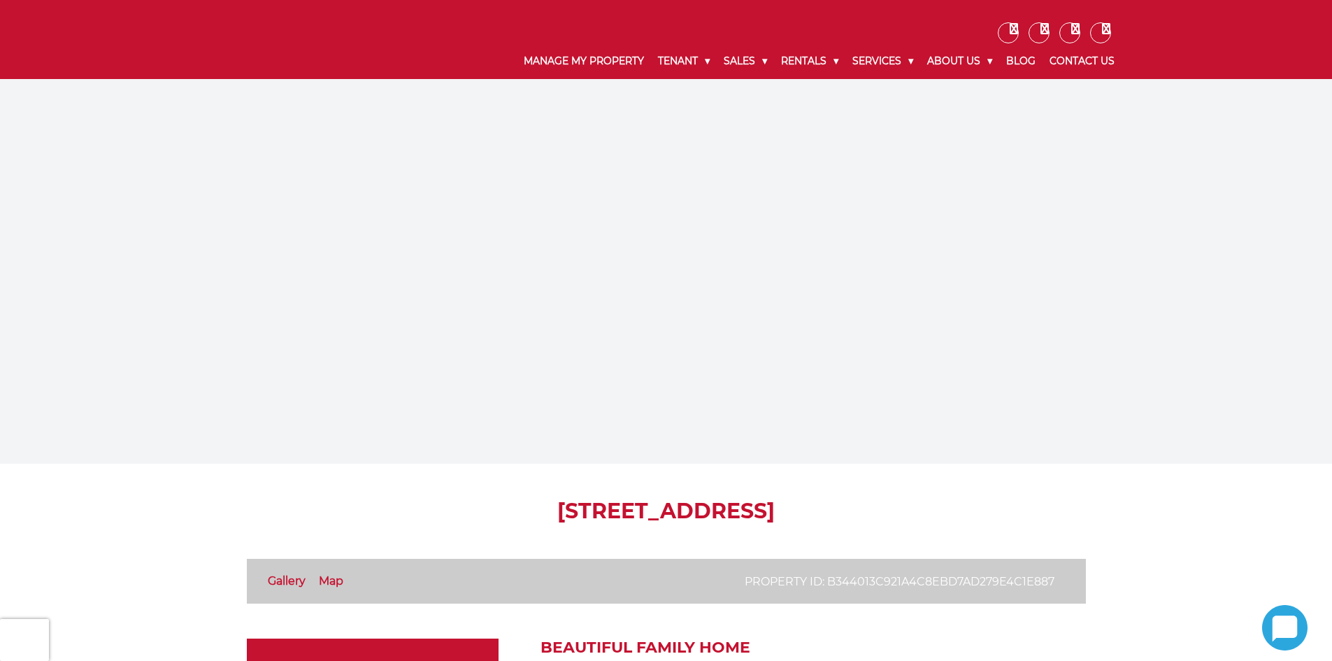 This screenshot has height=661, width=1332. What do you see at coordinates (278, 39) in the screenshot?
I see `img: Noonan Real Estate Agency` at bounding box center [278, 39].